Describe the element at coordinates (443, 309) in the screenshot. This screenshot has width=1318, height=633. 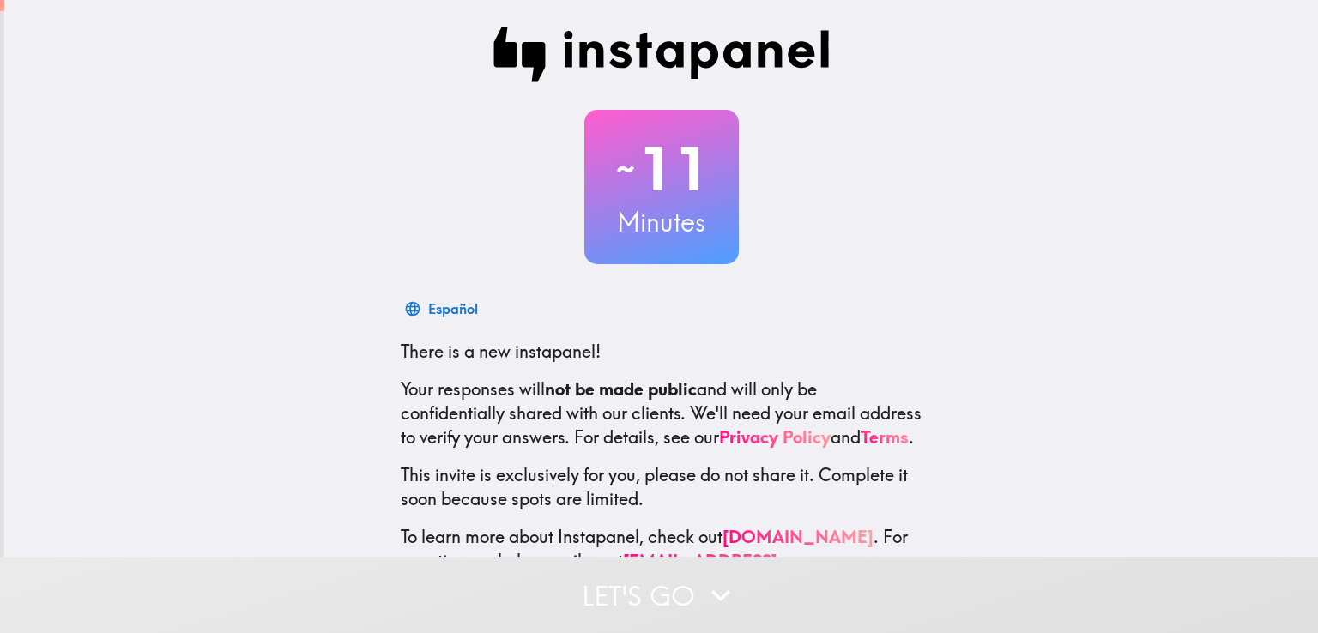
I see `button: Español` at that location.